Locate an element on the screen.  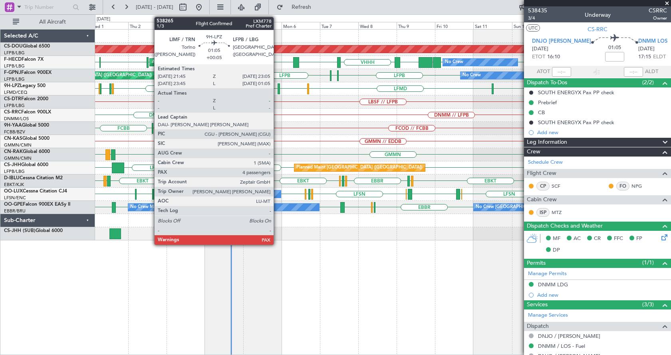
span: CS-JHH is located at coordinates (12, 165).